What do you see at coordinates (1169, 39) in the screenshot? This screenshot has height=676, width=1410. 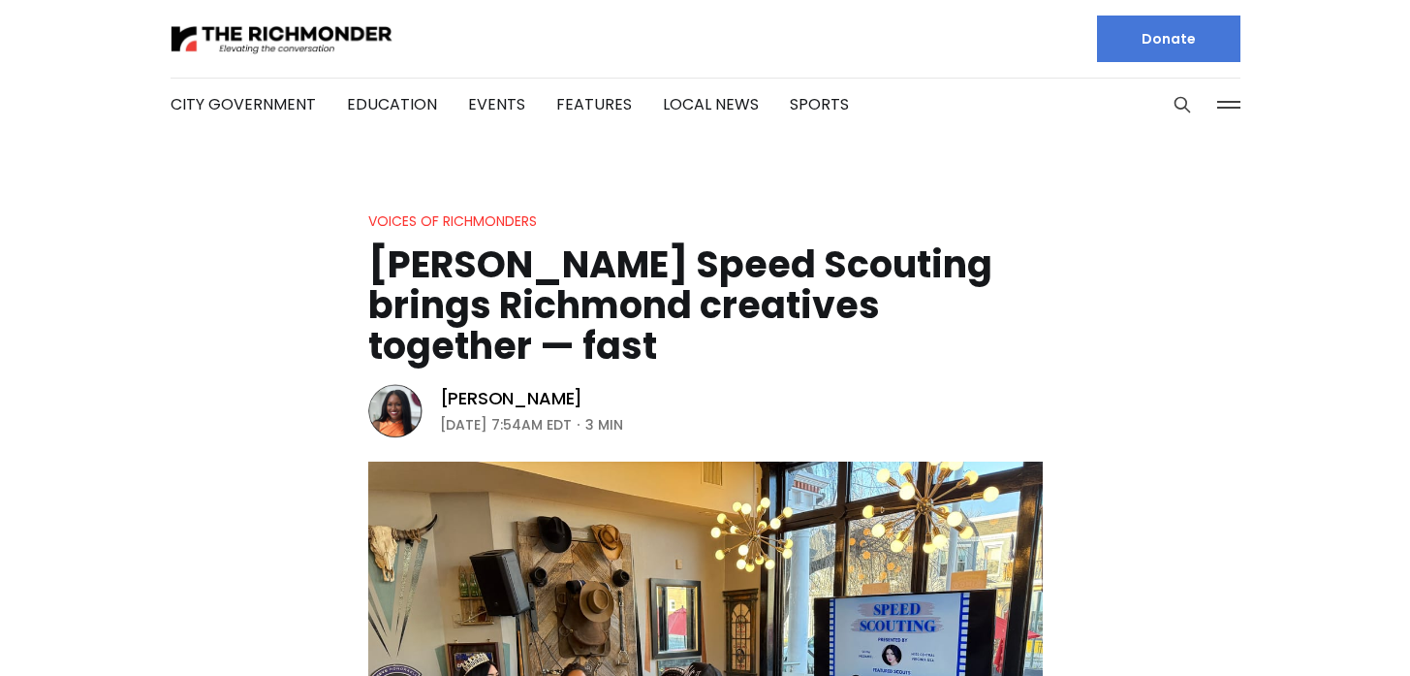 I see `a: Donate` at bounding box center [1169, 39].